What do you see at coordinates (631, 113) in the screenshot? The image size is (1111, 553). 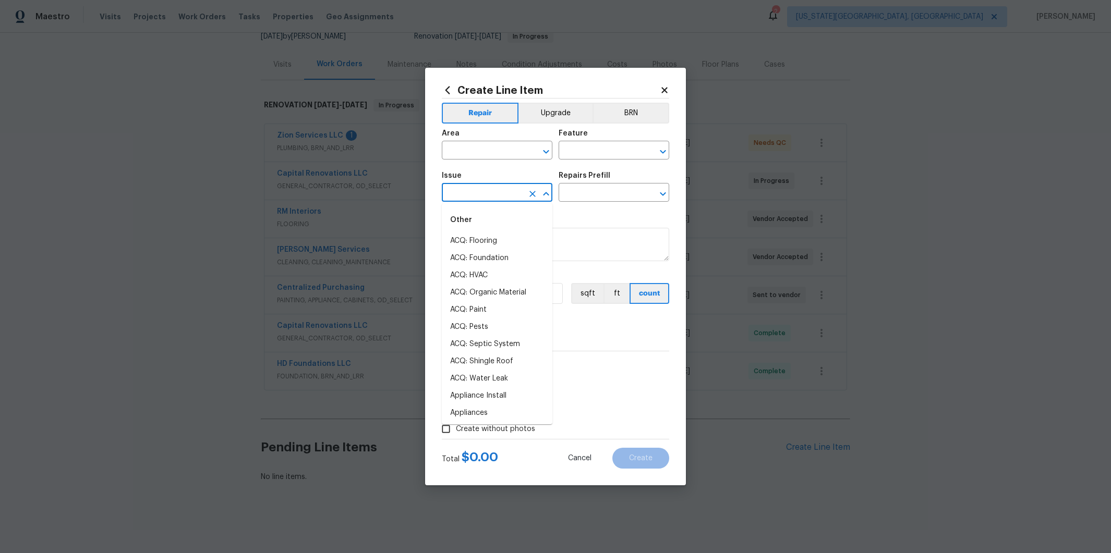 I see `button: BRN` at bounding box center [631, 113].